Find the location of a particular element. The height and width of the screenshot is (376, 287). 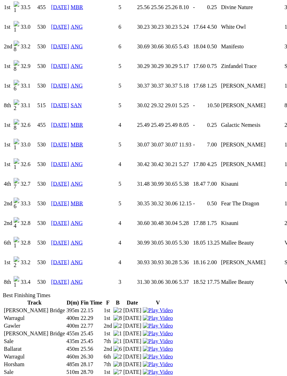

td: 22.15 is located at coordinates (91, 310).